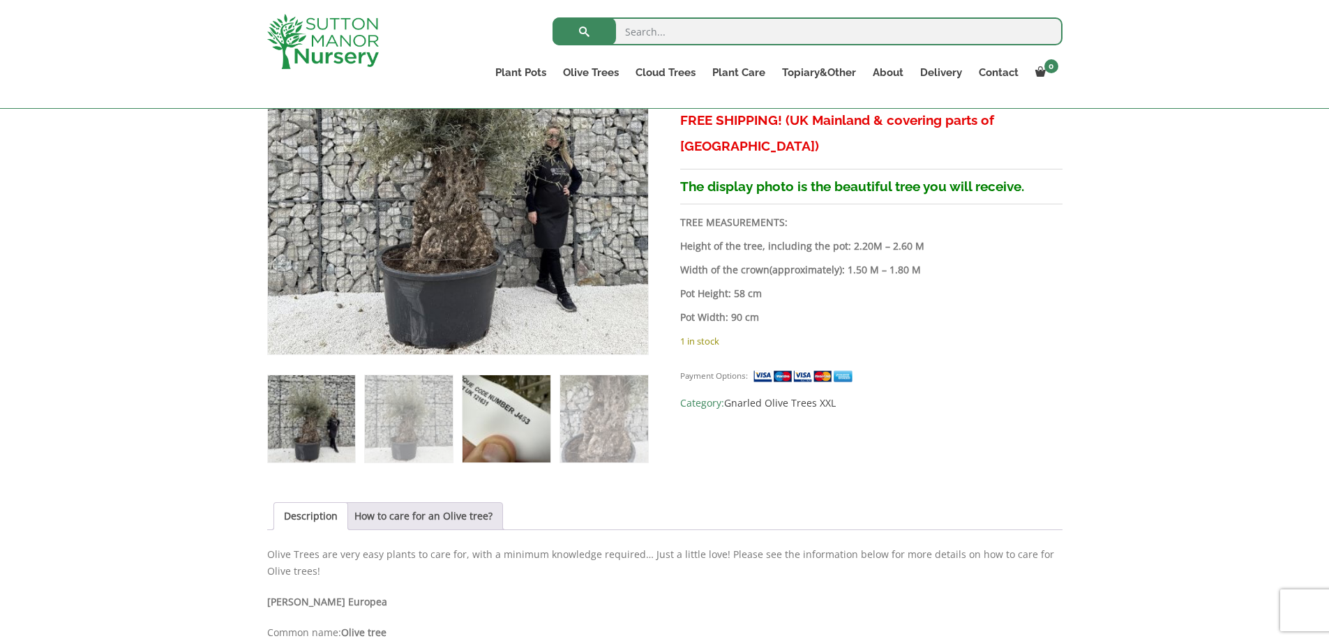 This screenshot has width=1329, height=641. I want to click on img: logo, so click(323, 41).